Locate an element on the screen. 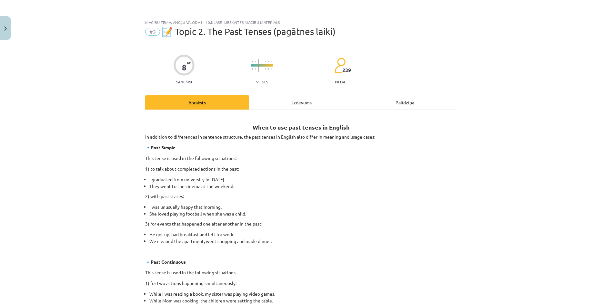  p: 2) with past states: is located at coordinates (301, 196).